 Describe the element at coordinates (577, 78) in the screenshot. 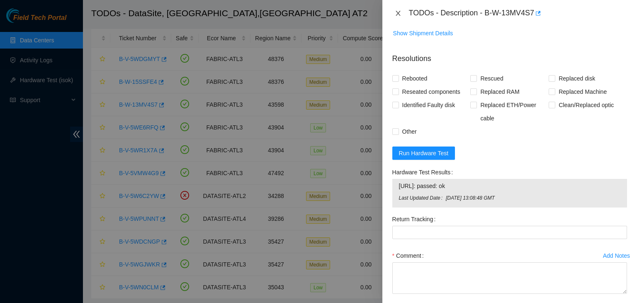

I see `span: Replaced disk` at that location.